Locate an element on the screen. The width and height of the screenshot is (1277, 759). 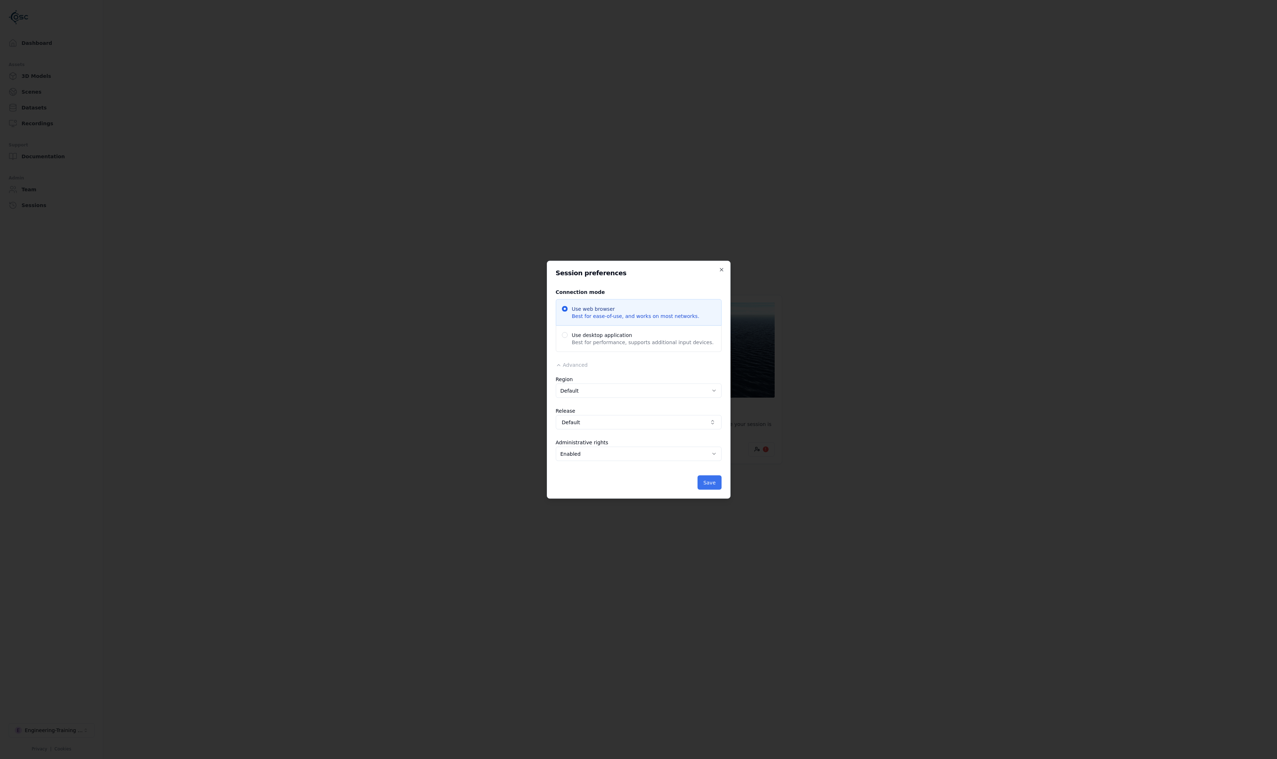
span: Advanced is located at coordinates (575, 364).